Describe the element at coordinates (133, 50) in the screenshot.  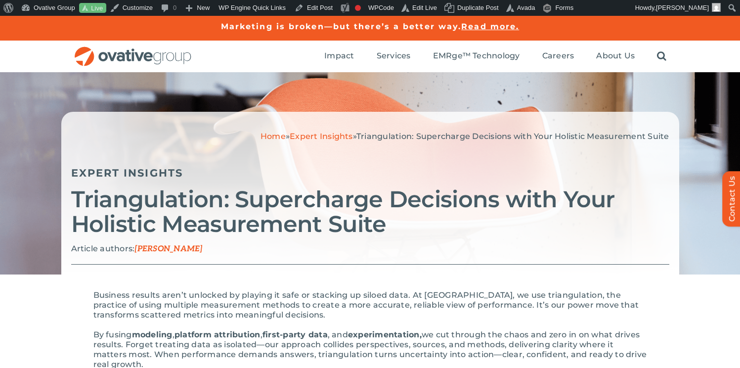
I see `a: OG_Full_horizontal_RGB` at that location.